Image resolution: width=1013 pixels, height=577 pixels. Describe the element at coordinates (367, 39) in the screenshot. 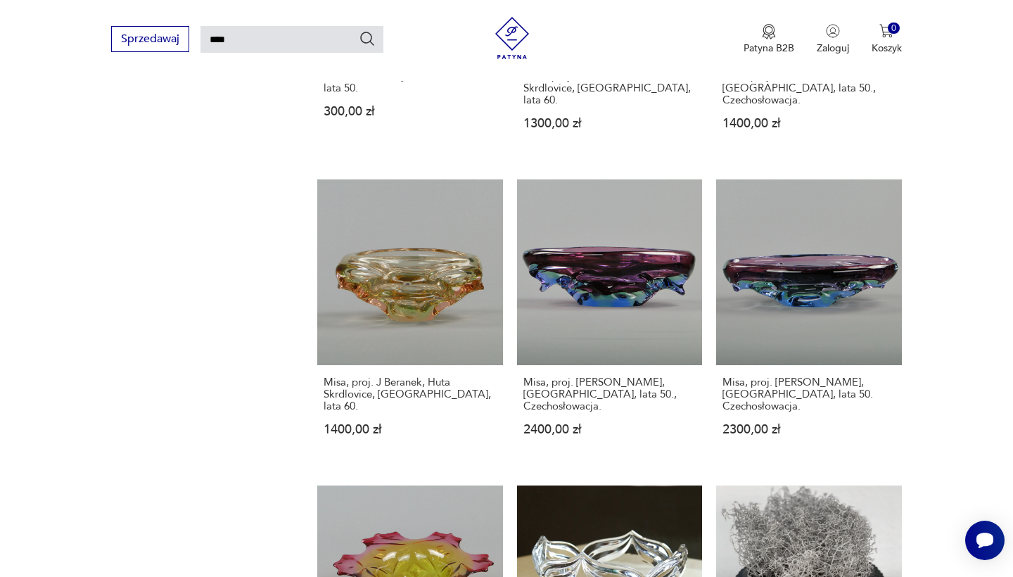

I see `button: Szukaj` at that location.